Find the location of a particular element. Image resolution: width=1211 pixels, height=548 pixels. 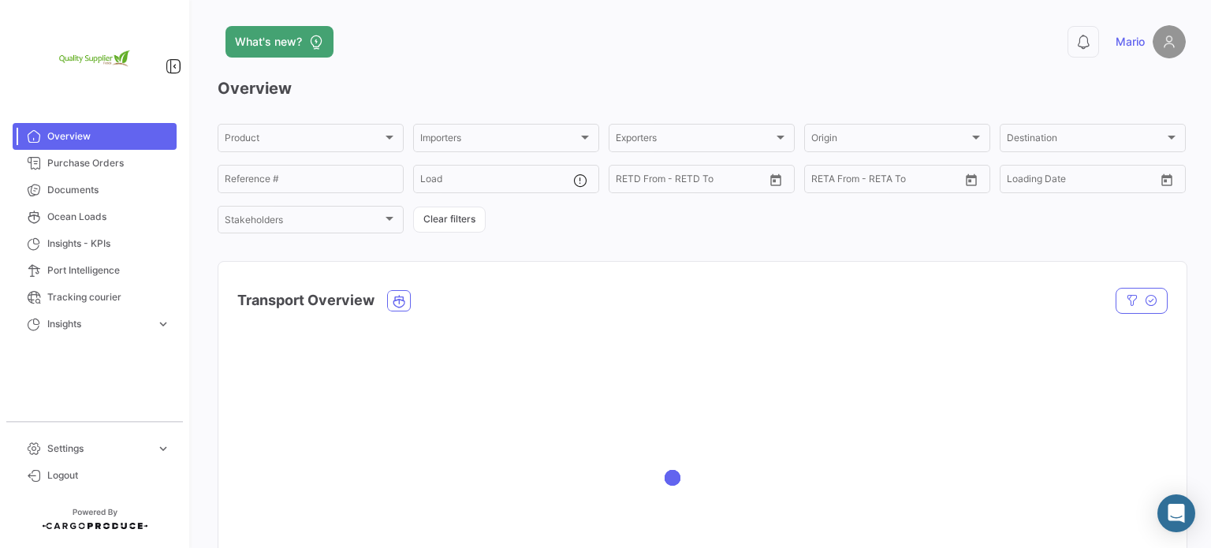

span: Ocean Loads is located at coordinates (109, 217).